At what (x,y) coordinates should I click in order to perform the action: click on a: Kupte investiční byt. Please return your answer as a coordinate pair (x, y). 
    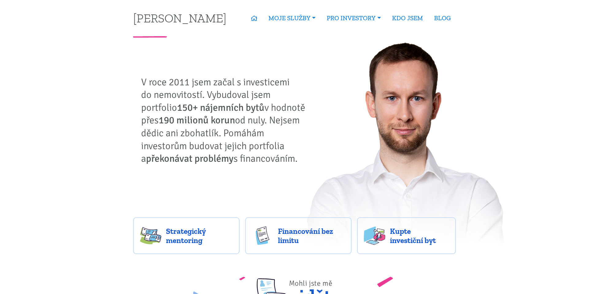
    Looking at the image, I should click on (406, 236).